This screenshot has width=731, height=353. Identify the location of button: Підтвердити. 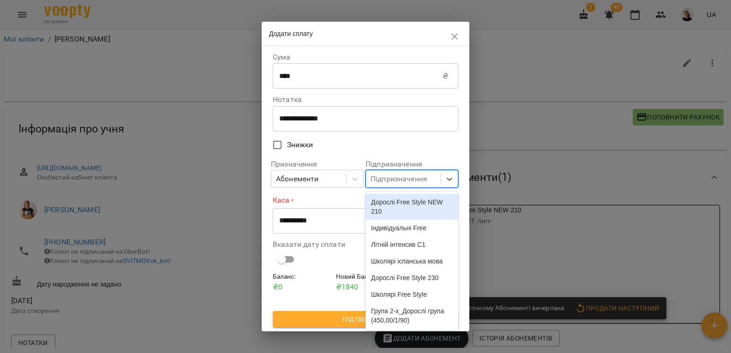
(365, 319).